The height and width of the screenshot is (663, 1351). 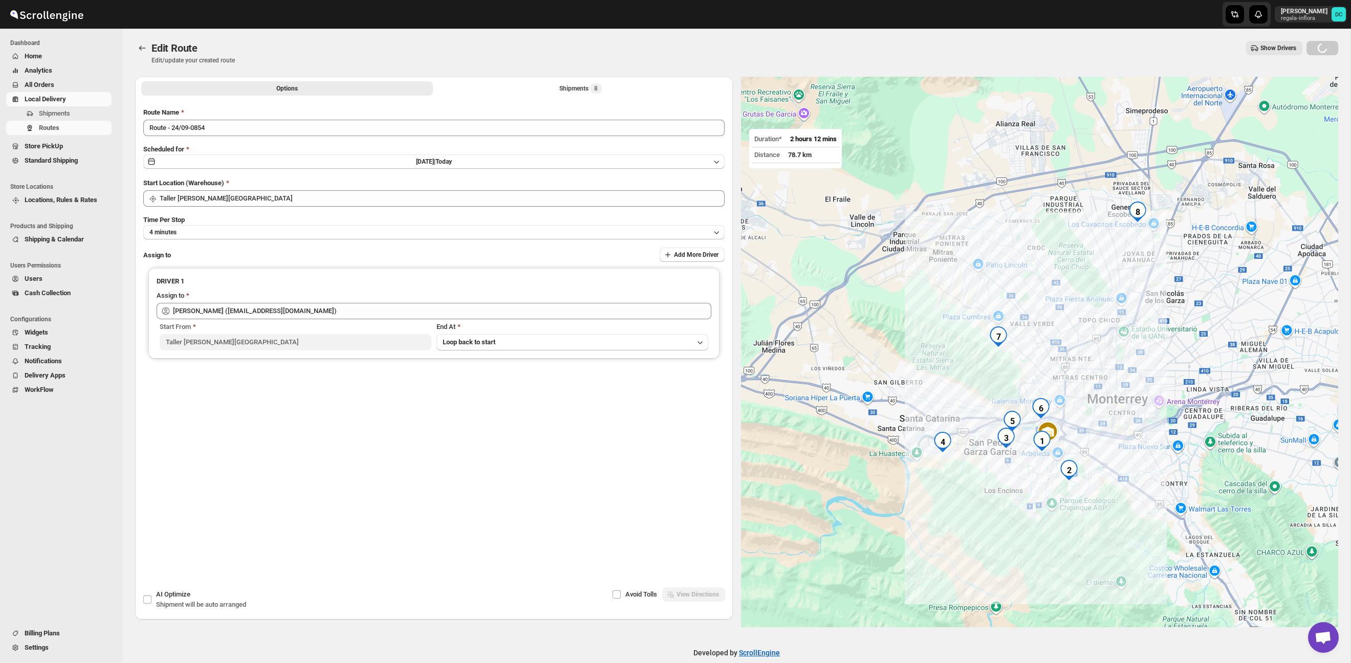 What do you see at coordinates (61, 200) in the screenshot?
I see `span: Locations, Rules & Rates` at bounding box center [61, 200].